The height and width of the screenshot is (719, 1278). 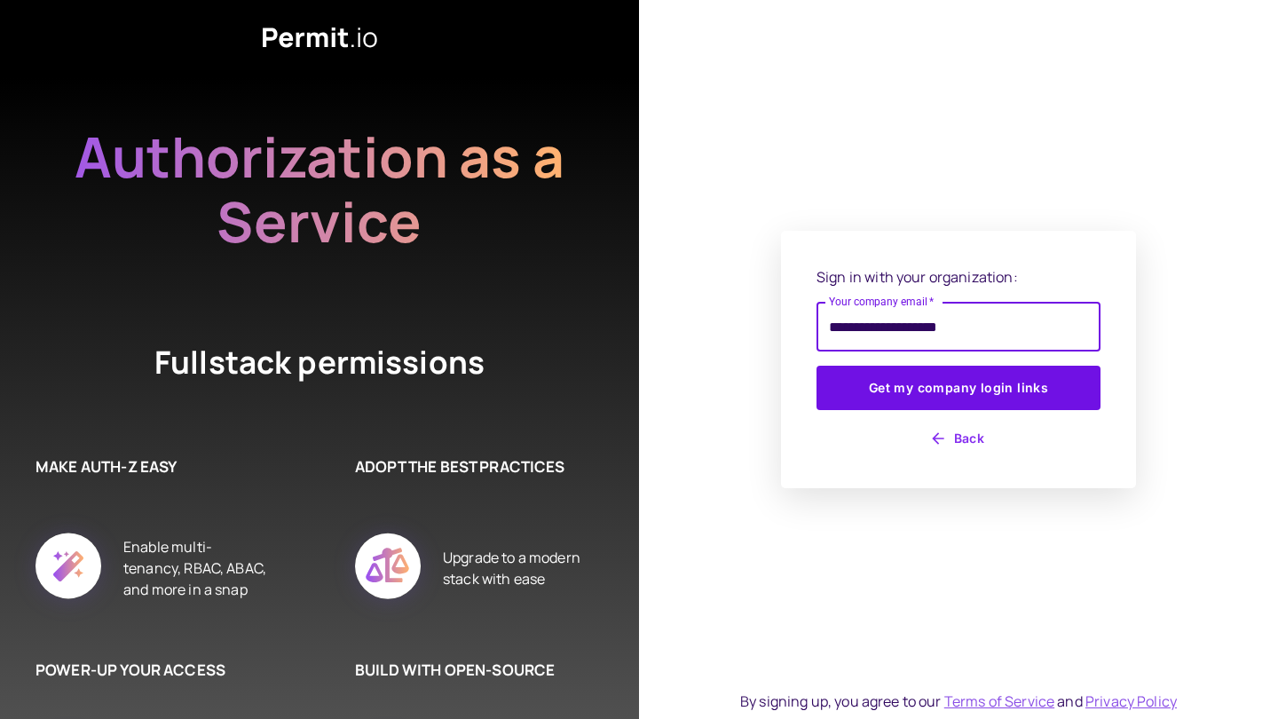 I want to click on div: By signing up, you agree to our and, so click(x=958, y=701).